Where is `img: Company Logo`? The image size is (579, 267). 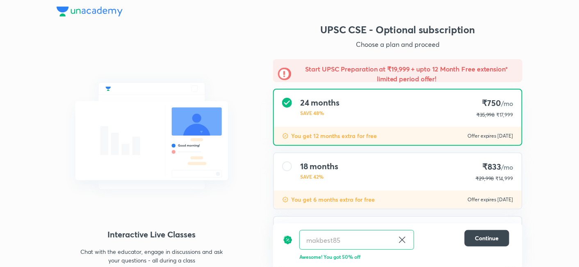
img: Company Logo is located at coordinates (89, 11).